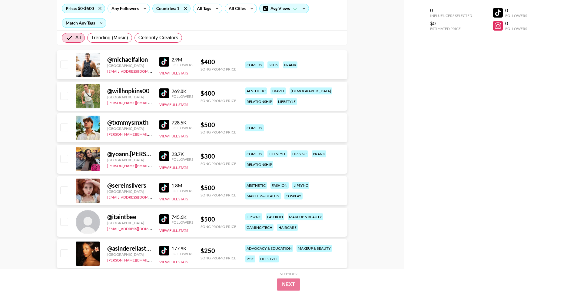  Describe the element at coordinates (130, 217) in the screenshot. I see `div: @ itaintbee` at that location.